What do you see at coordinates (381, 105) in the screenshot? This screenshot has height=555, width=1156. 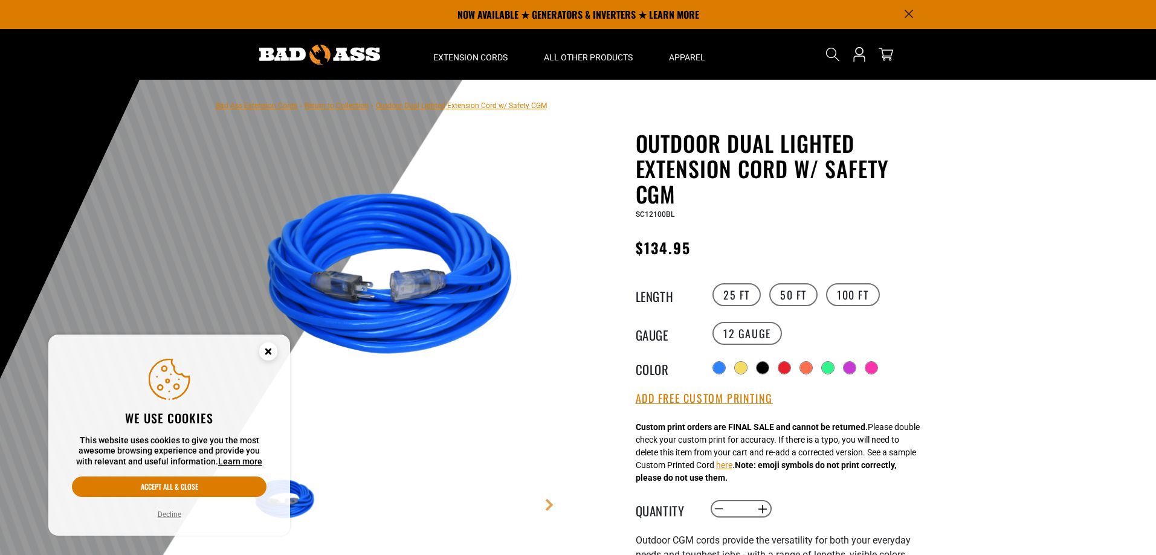 I see `nav: breadcrumbs` at bounding box center [381, 105].